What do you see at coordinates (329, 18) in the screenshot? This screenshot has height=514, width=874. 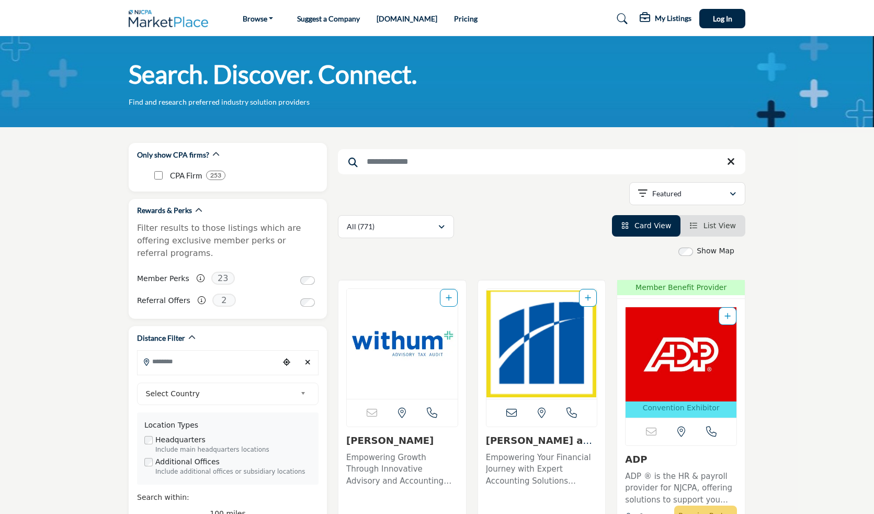 I see `a: Suggest a Company` at bounding box center [329, 18].